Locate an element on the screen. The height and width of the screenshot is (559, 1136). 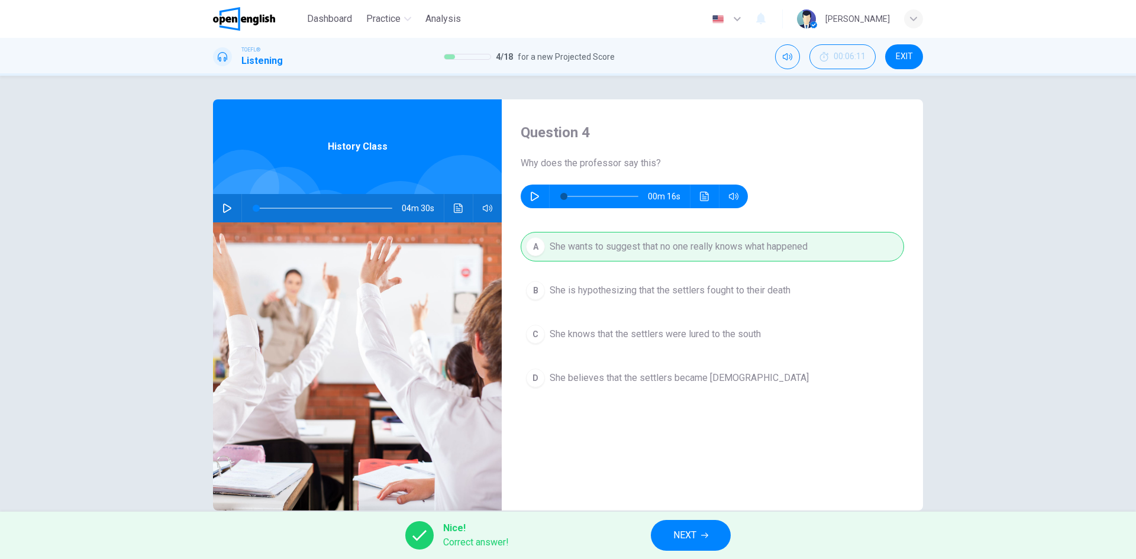
button: EXIT is located at coordinates (904, 57).